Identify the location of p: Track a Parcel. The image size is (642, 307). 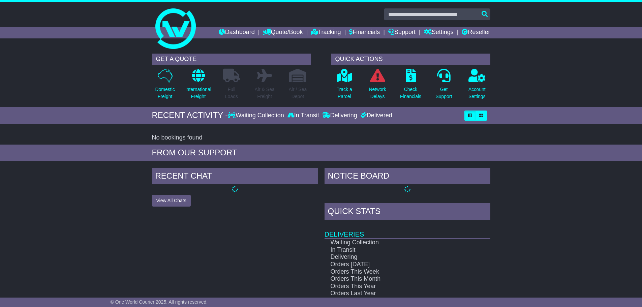
(344, 93).